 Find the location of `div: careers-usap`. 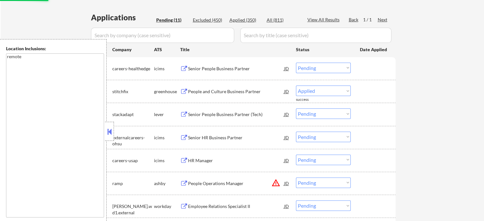

div: careers-usap is located at coordinates (133, 161).